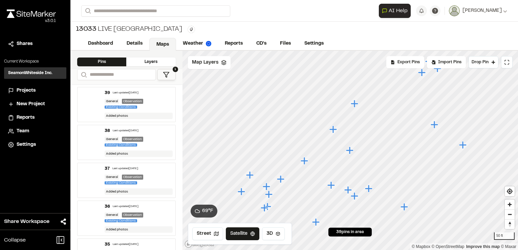 The height and width of the screenshot is (250, 518). I want to click on span: 39 pins in area, so click(350, 232).